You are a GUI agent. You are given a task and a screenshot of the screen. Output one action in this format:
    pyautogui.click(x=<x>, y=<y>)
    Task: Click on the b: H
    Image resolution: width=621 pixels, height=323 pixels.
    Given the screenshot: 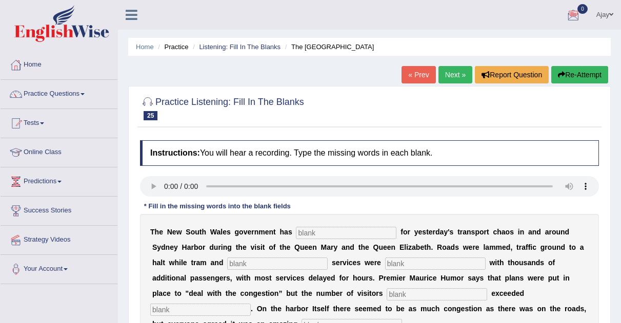 What is the action you would take?
    pyautogui.click(x=185, y=248)
    